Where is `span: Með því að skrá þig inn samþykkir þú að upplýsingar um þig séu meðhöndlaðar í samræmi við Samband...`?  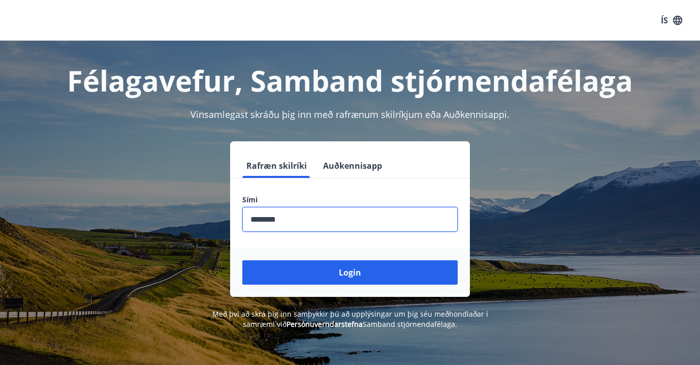 span: Með því að skrá þig inn samþykkir þú að upplýsingar um þig séu meðhöndlaðar í samræmi við Samband... is located at coordinates (350, 318).